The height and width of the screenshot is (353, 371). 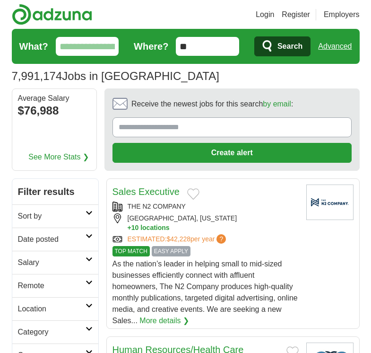 What do you see at coordinates (37, 76) in the screenshot?
I see `span: 7,991,174` at bounding box center [37, 76].